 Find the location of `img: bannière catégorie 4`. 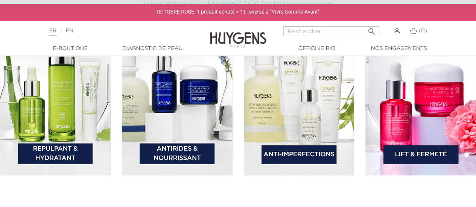

img: bannière catégorie 4 is located at coordinates (421, 96).